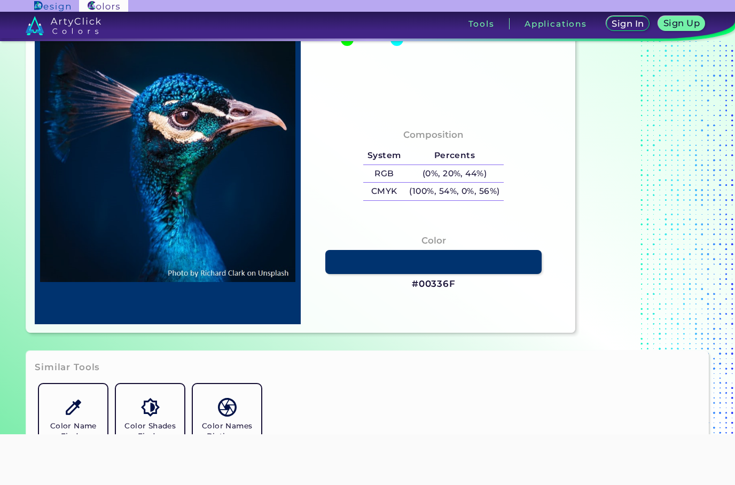 This screenshot has width=735, height=485. Describe the element at coordinates (227, 407) in the screenshot. I see `img: icon_color_names_dictionary.svg` at that location.